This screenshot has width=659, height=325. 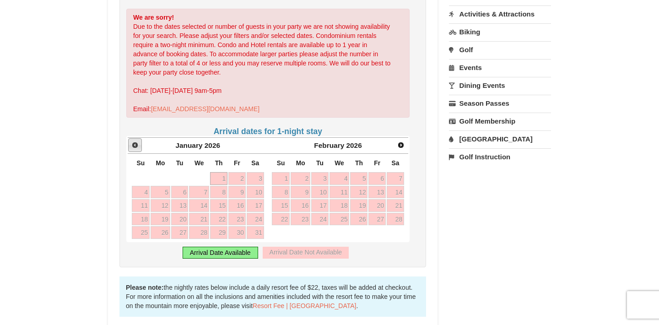 What do you see at coordinates (500, 121) in the screenshot?
I see `a: Golf Membership` at bounding box center [500, 121].